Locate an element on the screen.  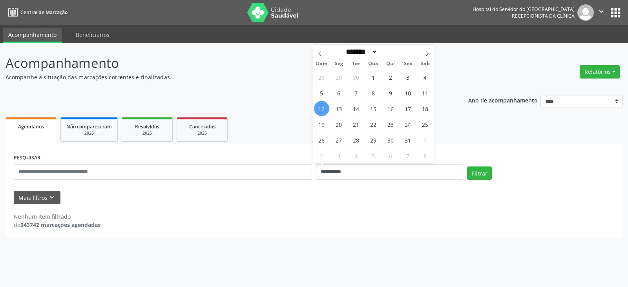
span: Cancelados is located at coordinates (202, 126).